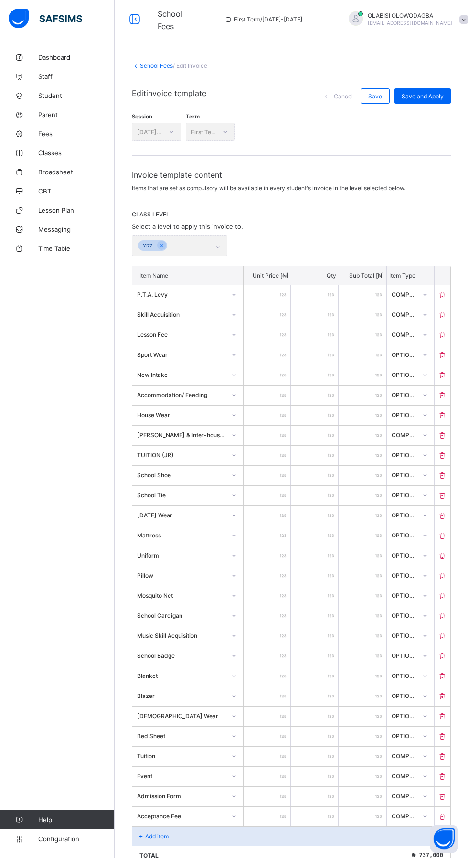 The image size is (468, 858). I want to click on div: TUITION (JR), so click(182, 455).